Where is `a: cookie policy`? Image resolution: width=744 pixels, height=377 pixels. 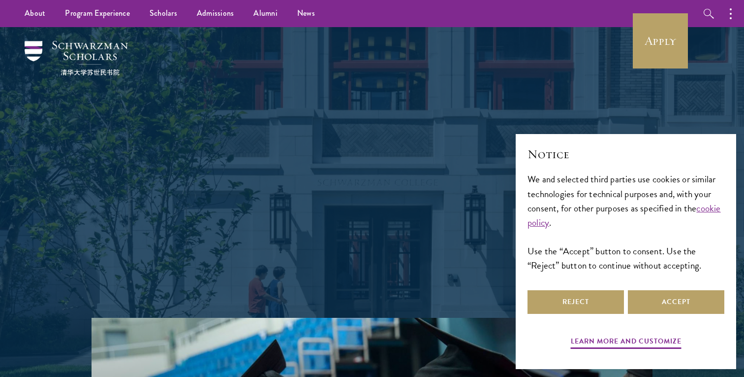 a: cookie policy is located at coordinates (624, 215).